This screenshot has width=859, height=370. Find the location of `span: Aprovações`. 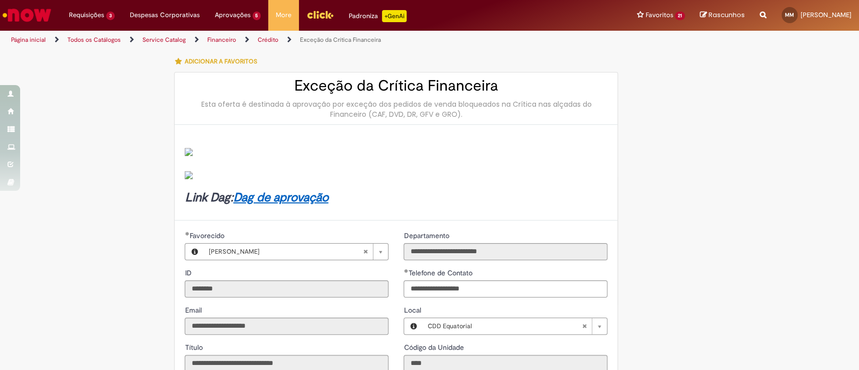

span: Aprovações is located at coordinates (232, 15).